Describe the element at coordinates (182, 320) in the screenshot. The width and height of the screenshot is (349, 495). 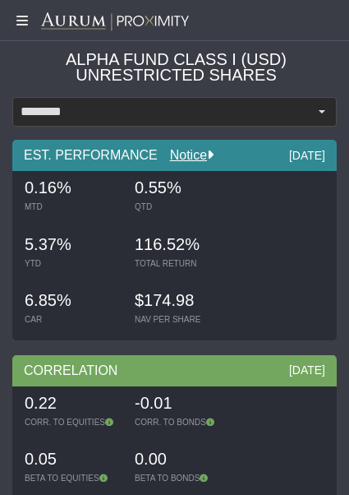
I see `div: NAV PER SHARE` at that location.